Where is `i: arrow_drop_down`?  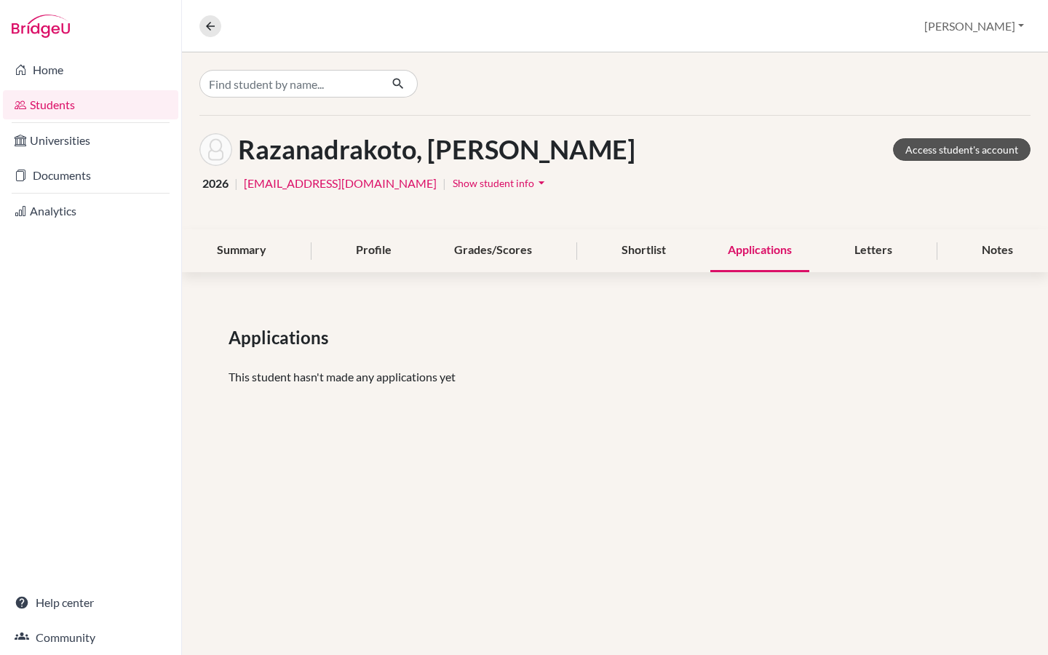
i: arrow_drop_down is located at coordinates (541, 183).